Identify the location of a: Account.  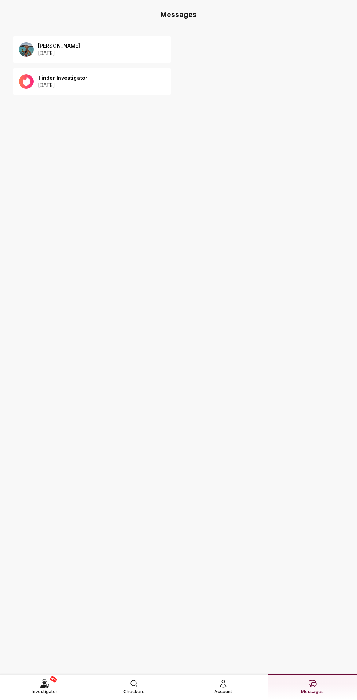
(223, 686).